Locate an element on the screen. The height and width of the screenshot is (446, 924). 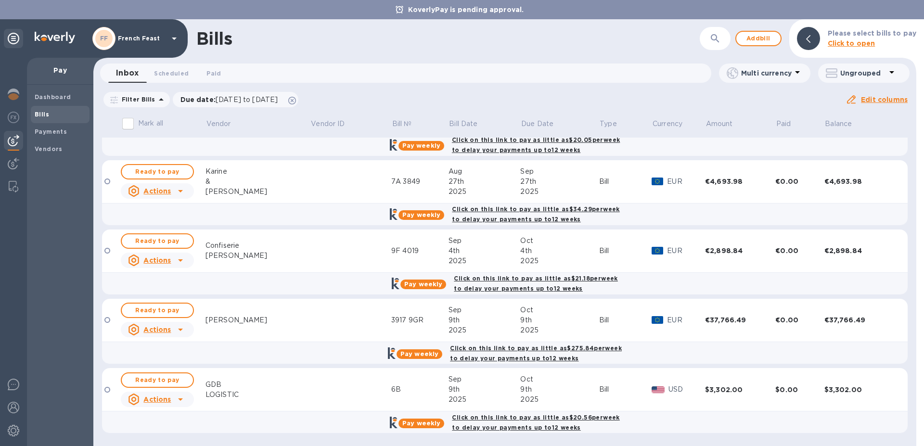
p: Bill Date is located at coordinates (463, 124).